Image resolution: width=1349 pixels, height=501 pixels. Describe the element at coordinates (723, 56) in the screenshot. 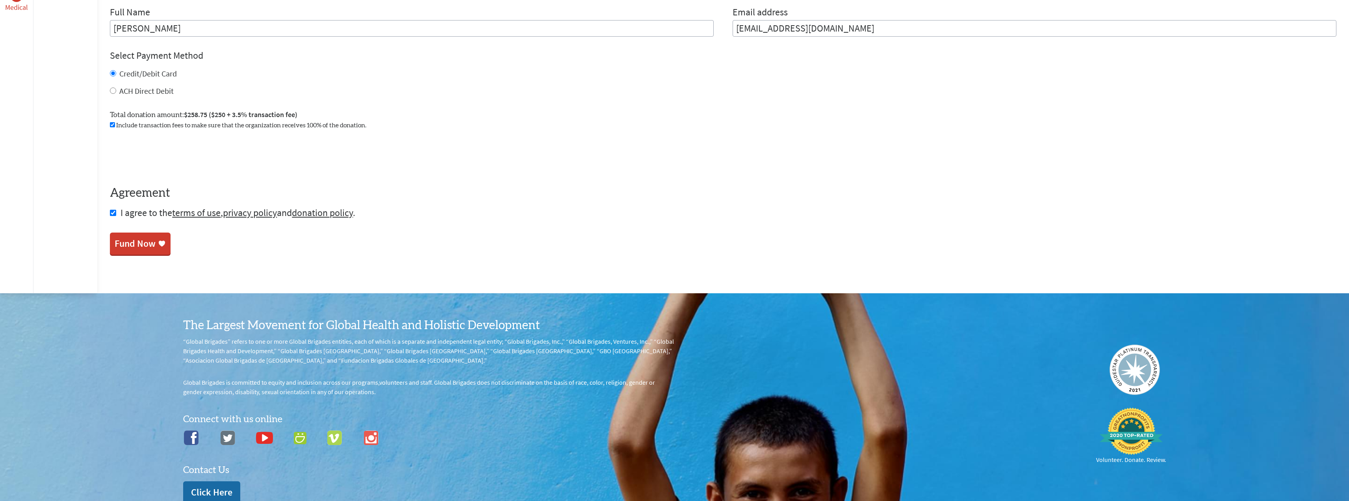

I see `h4: Select Payment Method` at that location.